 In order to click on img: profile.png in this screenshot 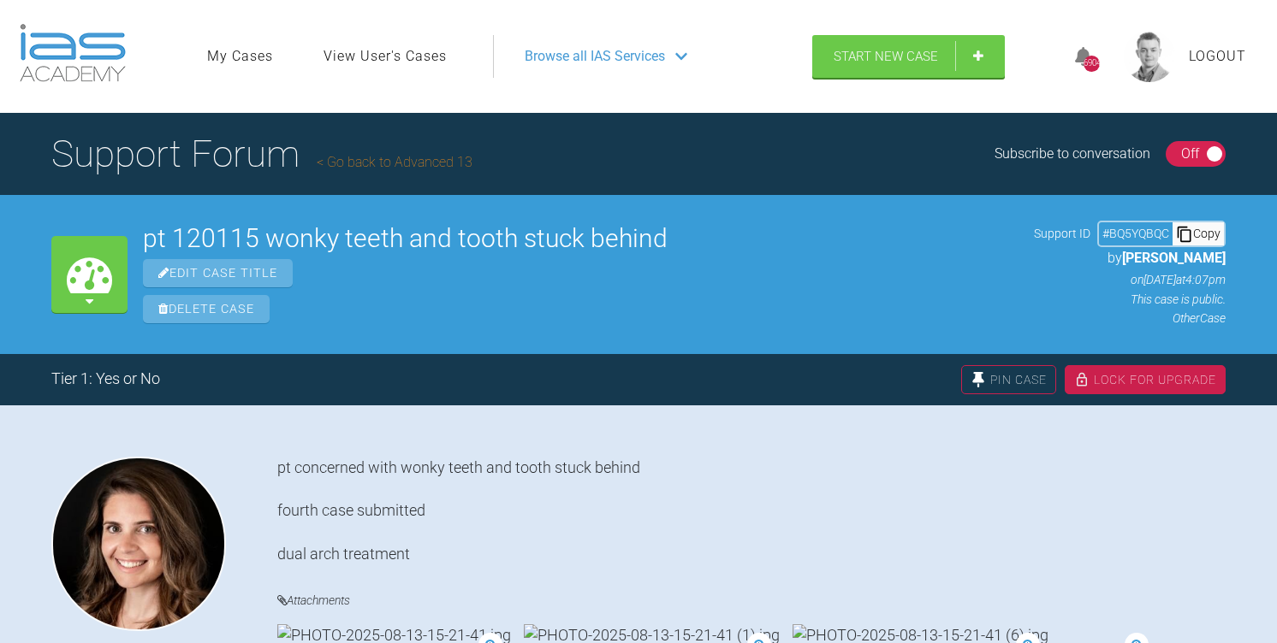, I will do `click(1149, 56)`.